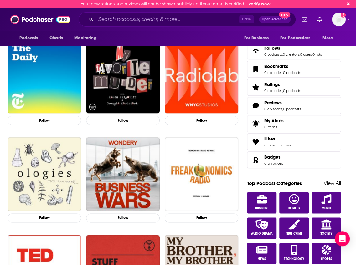  What do you see at coordinates (56, 38) in the screenshot?
I see `a: Charts` at bounding box center [56, 38].